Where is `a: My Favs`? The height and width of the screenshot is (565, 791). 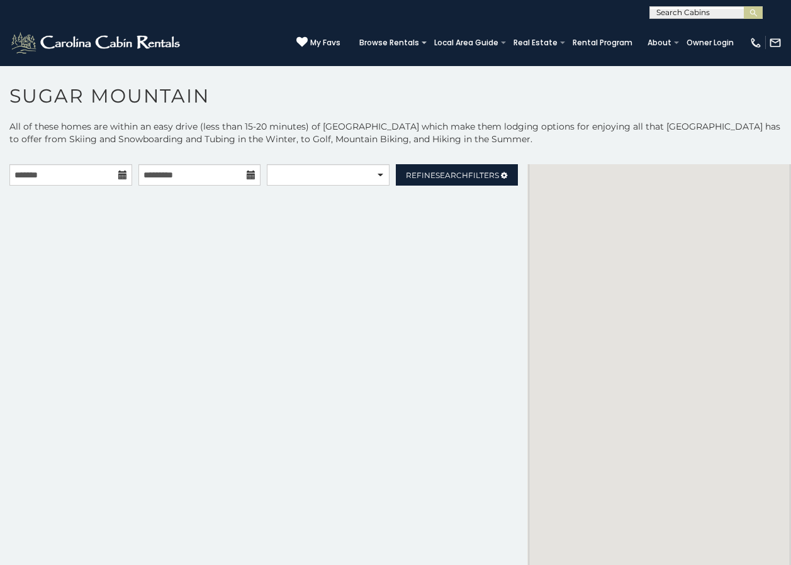
a: My Favs is located at coordinates (318, 43).